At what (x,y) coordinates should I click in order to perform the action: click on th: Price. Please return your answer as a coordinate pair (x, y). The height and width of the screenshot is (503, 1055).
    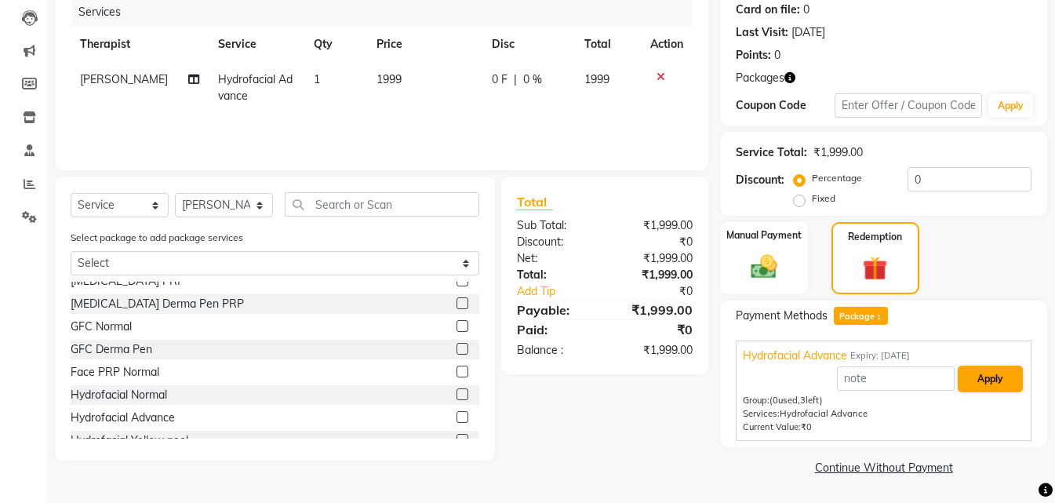
    Looking at the image, I should click on (424, 44).